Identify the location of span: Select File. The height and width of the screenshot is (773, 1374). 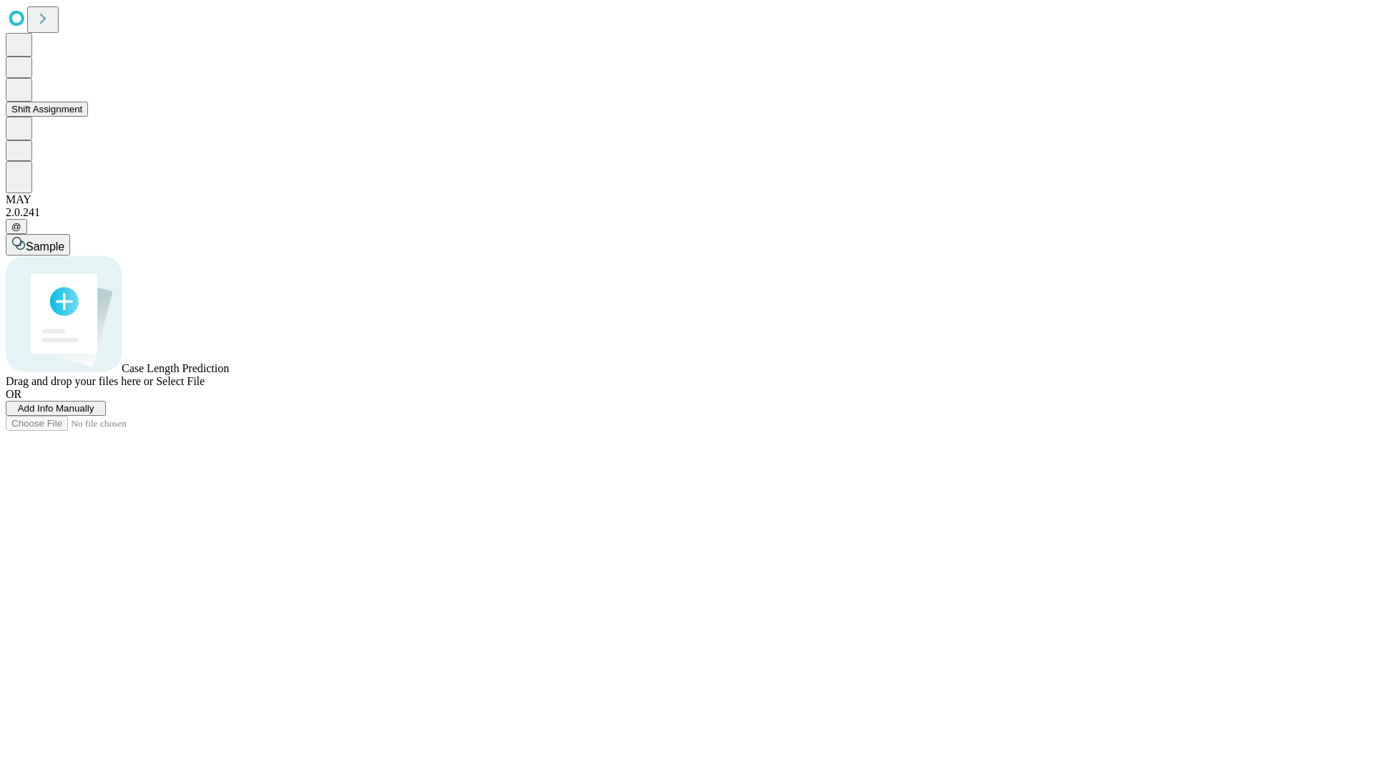
(180, 381).